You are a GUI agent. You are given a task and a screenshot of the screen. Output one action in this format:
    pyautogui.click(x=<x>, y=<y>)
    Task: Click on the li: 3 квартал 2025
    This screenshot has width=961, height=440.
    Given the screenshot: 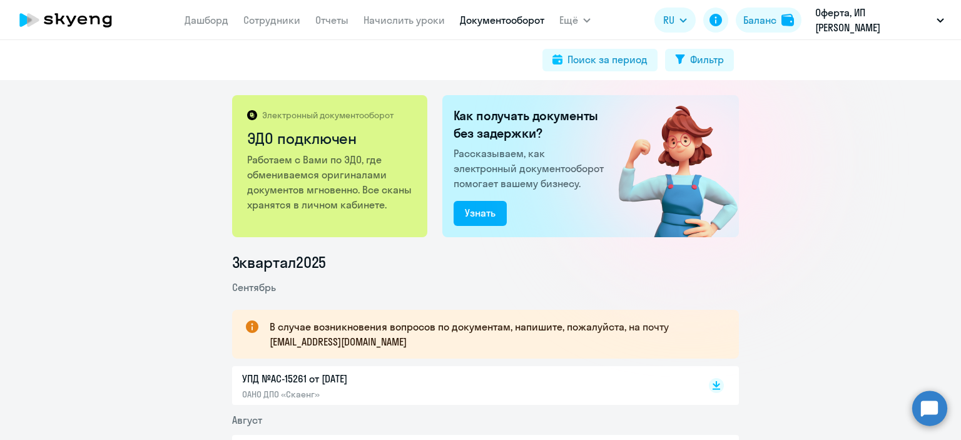 What is the action you would take?
    pyautogui.click(x=485, y=262)
    